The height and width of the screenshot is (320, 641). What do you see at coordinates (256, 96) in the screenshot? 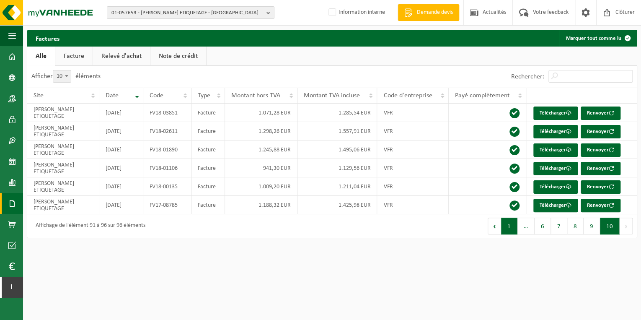
I see `span: Montant hors TVA` at bounding box center [256, 96].